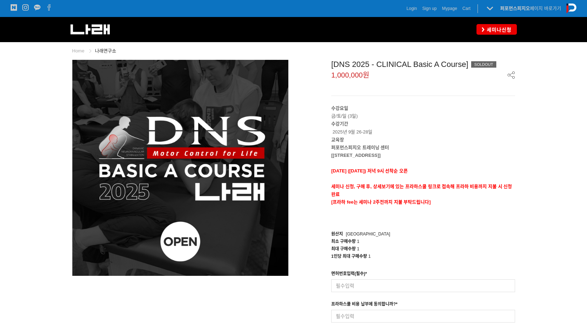 The image size is (587, 330). I want to click on div: 면허번호입력(필수), so click(349, 275).